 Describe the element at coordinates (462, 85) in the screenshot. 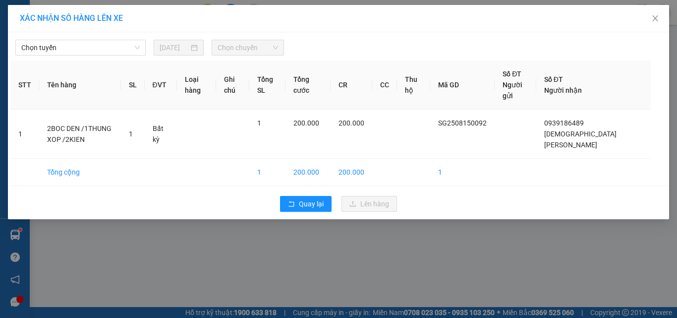

I see `th: Mã GD` at that location.